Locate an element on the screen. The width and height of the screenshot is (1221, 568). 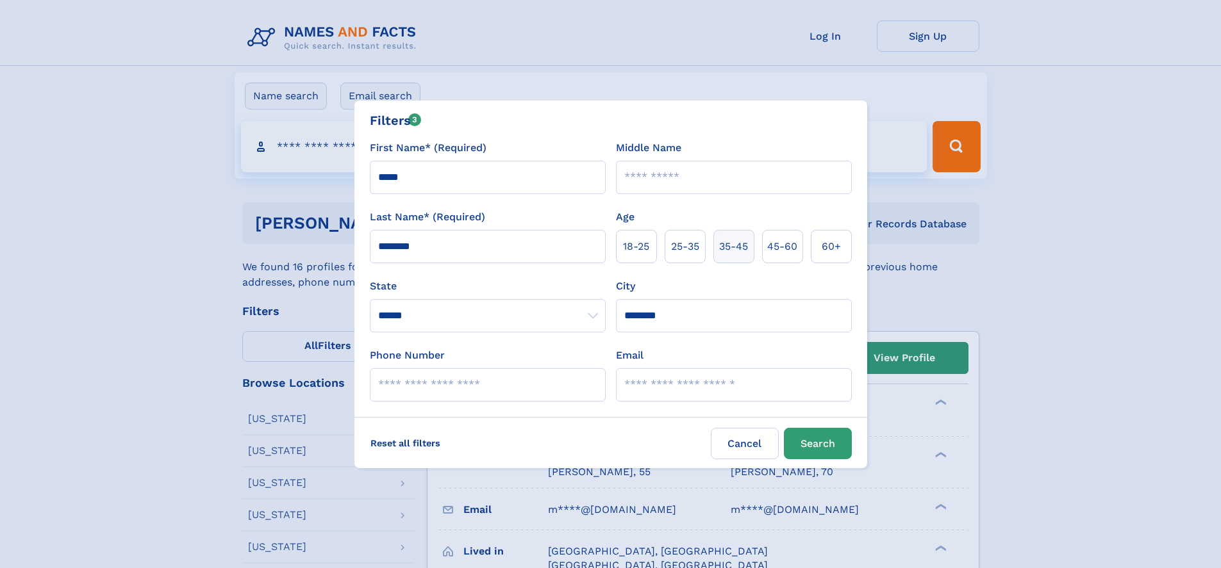
span: 35‑45 is located at coordinates (733, 247).